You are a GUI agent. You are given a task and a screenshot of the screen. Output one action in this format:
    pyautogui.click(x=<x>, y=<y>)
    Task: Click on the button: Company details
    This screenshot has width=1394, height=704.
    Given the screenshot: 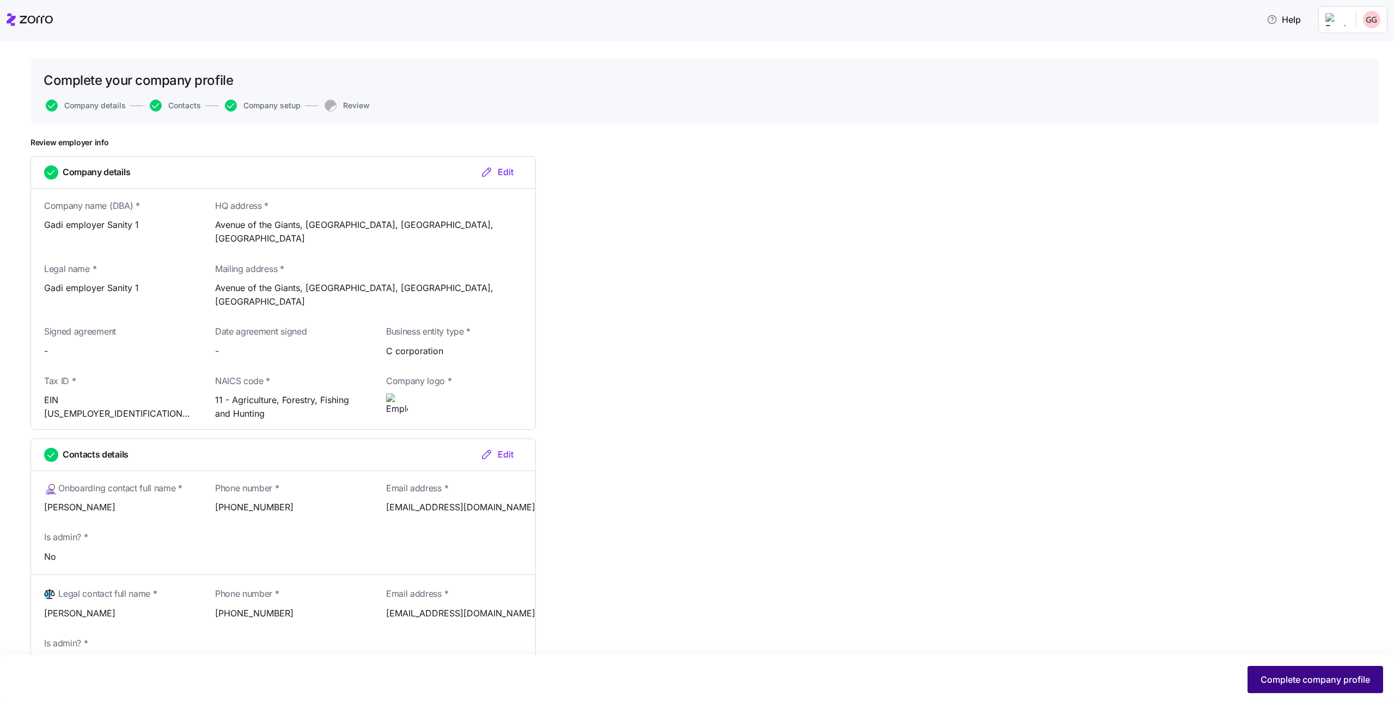 What is the action you would take?
    pyautogui.click(x=85, y=106)
    